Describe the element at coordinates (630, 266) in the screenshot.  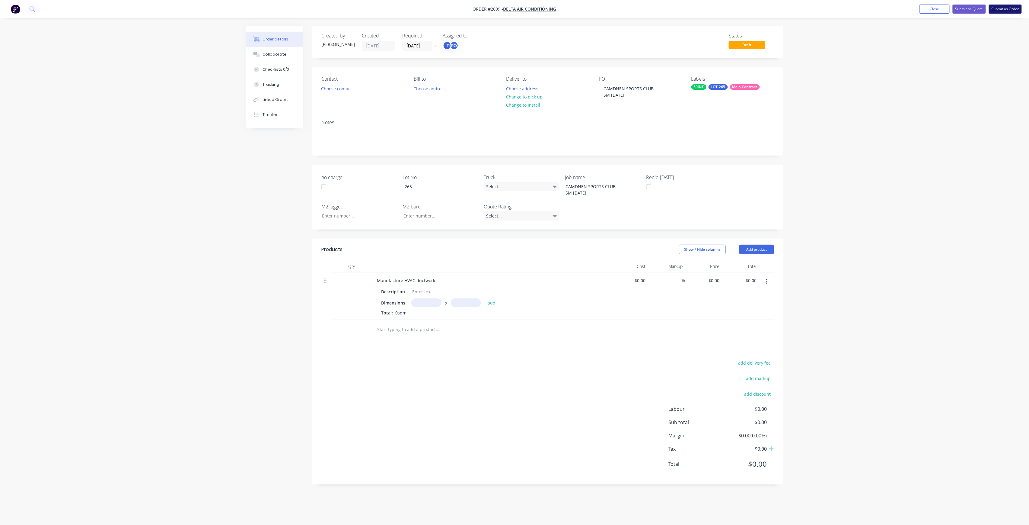
I see `div: Cost` at that location.